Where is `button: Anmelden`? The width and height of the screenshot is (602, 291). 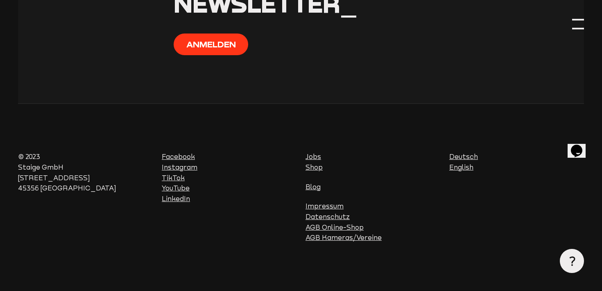
button: Anmelden is located at coordinates (211, 44).